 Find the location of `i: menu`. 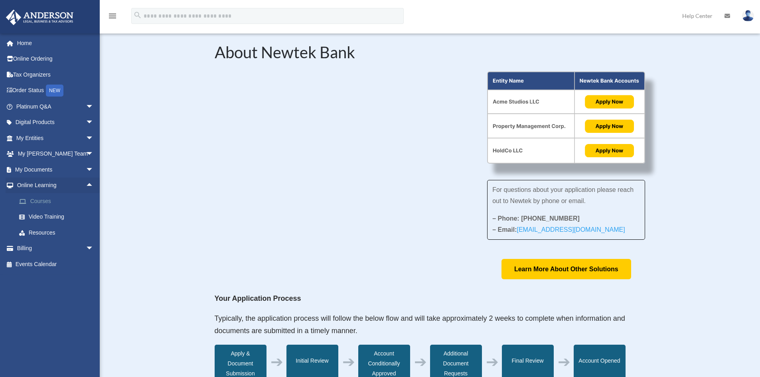

i: menu is located at coordinates (112, 16).